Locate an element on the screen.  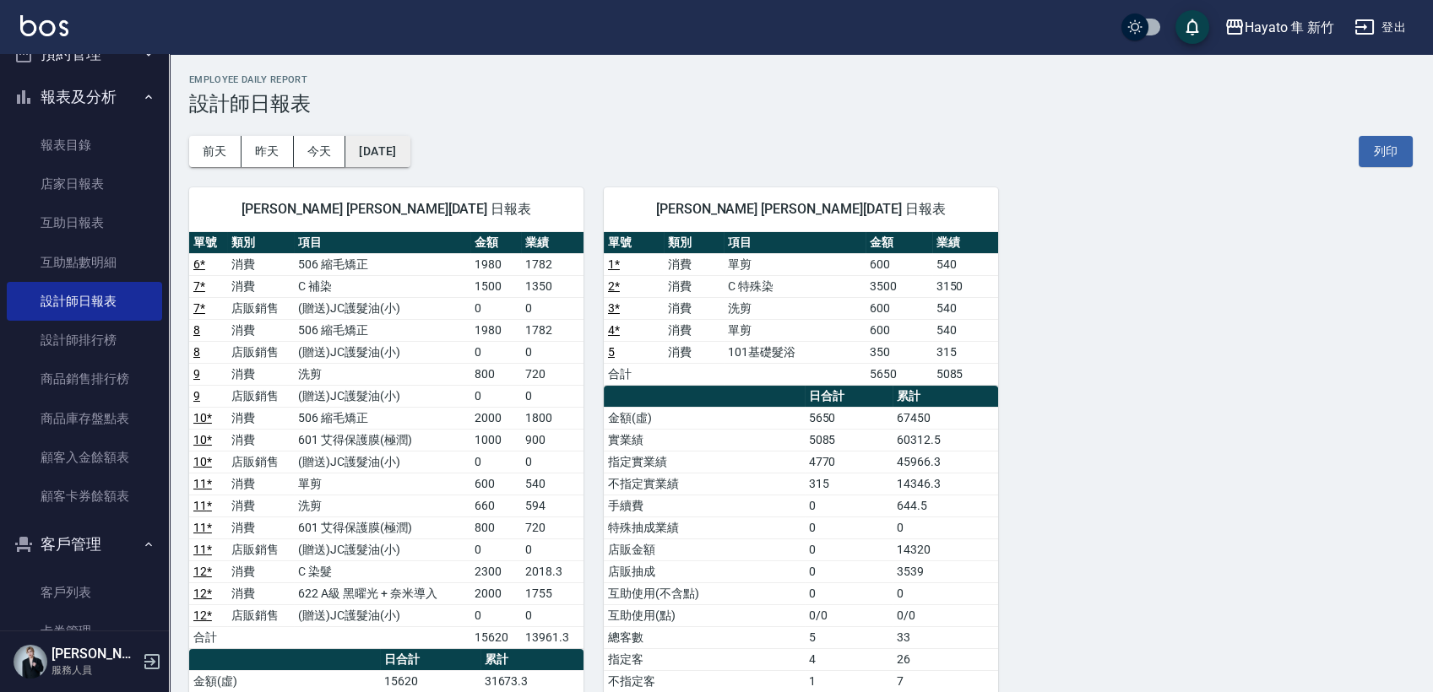
td: 2300 is located at coordinates (496, 572).